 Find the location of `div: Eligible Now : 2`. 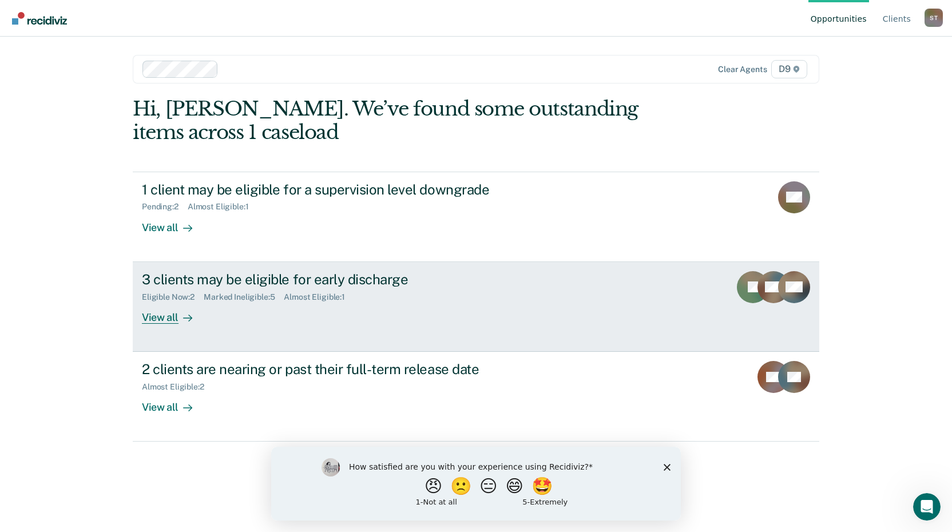

div: Eligible Now : 2 is located at coordinates (173, 297).